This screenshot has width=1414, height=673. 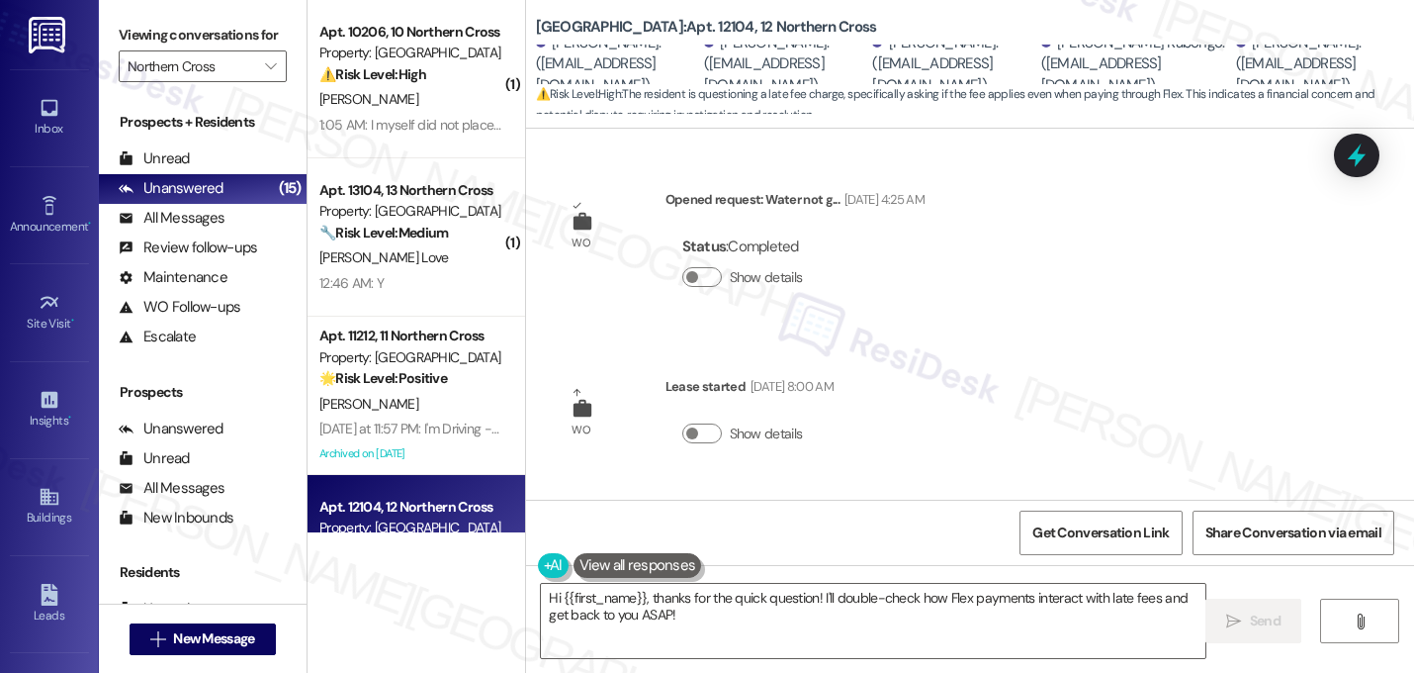 I want to click on a: Insights •, so click(x=49, y=409).